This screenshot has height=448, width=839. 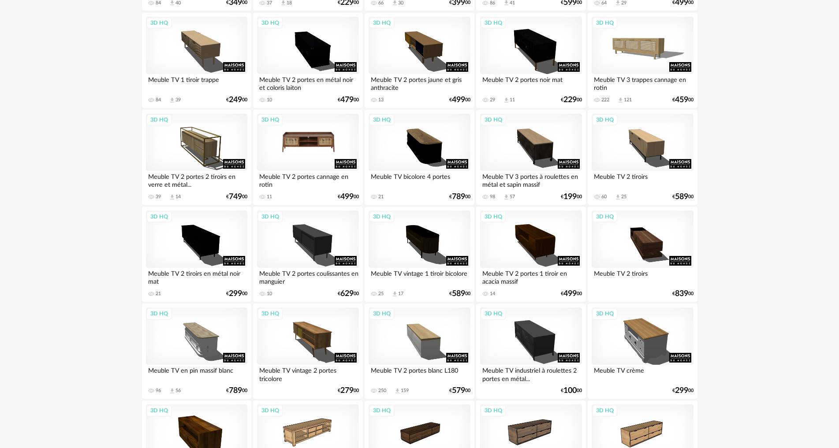 I want to click on span: 789, so click(x=235, y=391).